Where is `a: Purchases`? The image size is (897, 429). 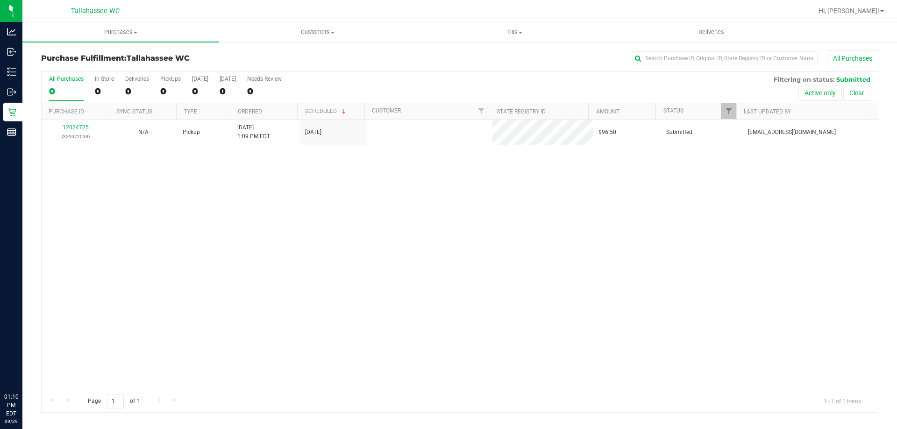 a: Purchases is located at coordinates (121, 32).